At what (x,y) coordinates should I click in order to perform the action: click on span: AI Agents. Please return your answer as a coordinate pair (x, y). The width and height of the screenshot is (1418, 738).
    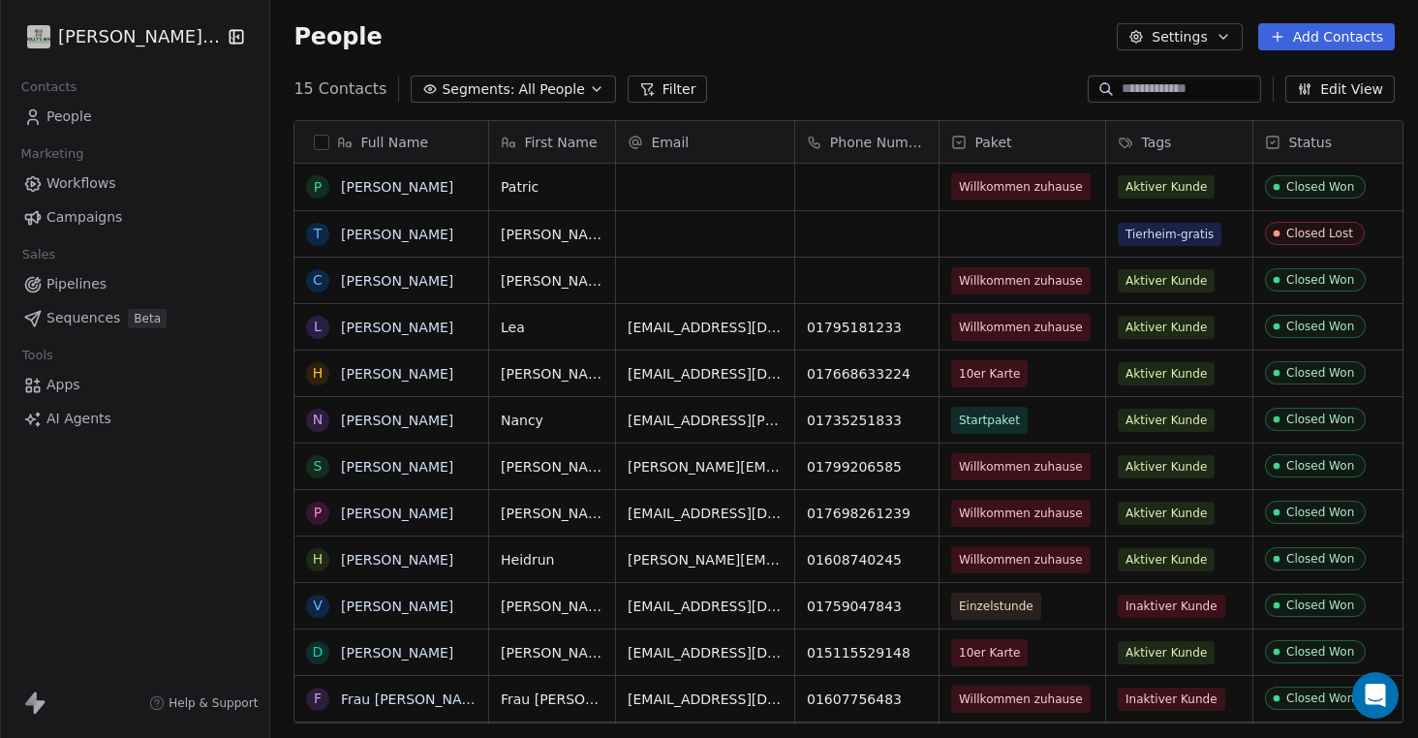
    Looking at the image, I should click on (78, 418).